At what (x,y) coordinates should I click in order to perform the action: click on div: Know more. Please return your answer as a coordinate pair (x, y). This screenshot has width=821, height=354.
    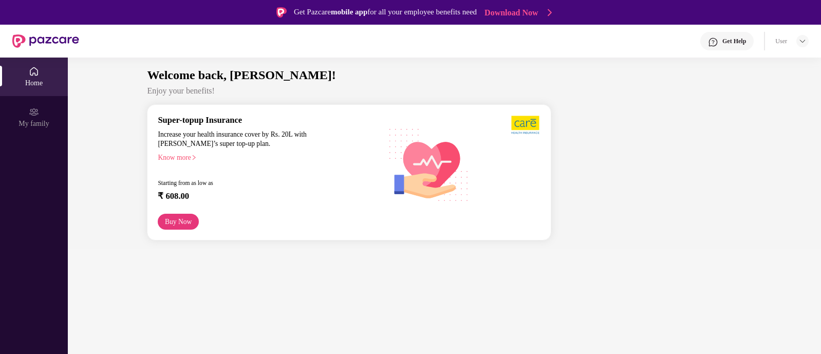
    Looking at the image, I should click on (266, 157).